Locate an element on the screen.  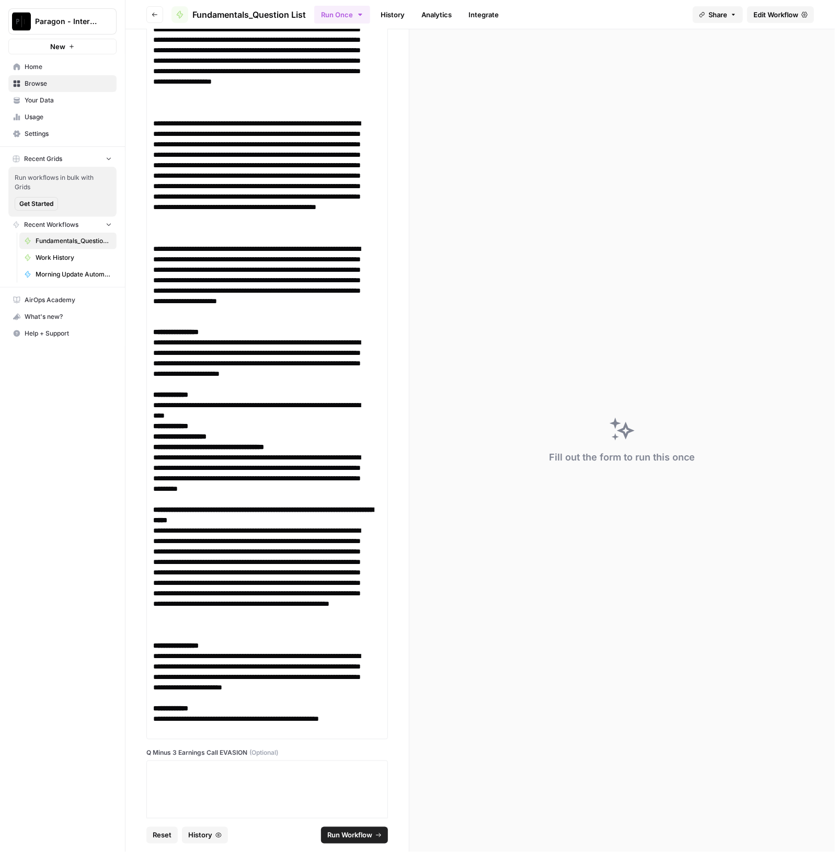
button: Help + Support is located at coordinates (62, 334).